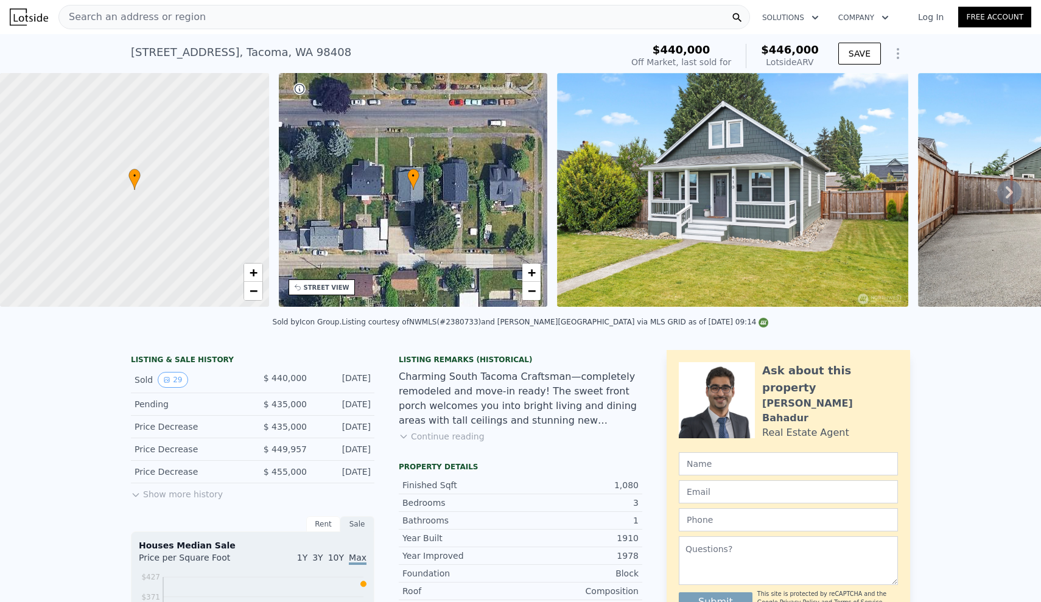 The height and width of the screenshot is (602, 1041). I want to click on img: NWMLS Logo, so click(764, 323).